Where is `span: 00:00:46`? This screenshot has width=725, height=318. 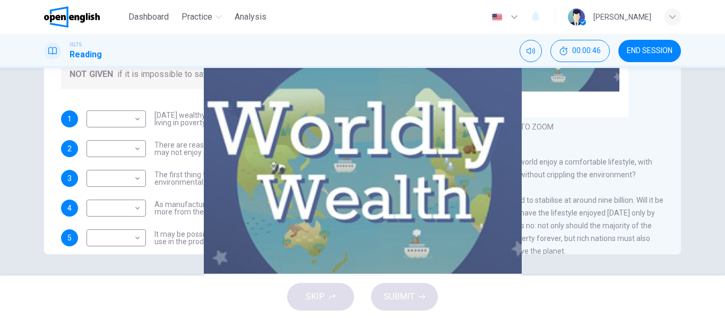
span: 00:00:46 is located at coordinates (587, 51).